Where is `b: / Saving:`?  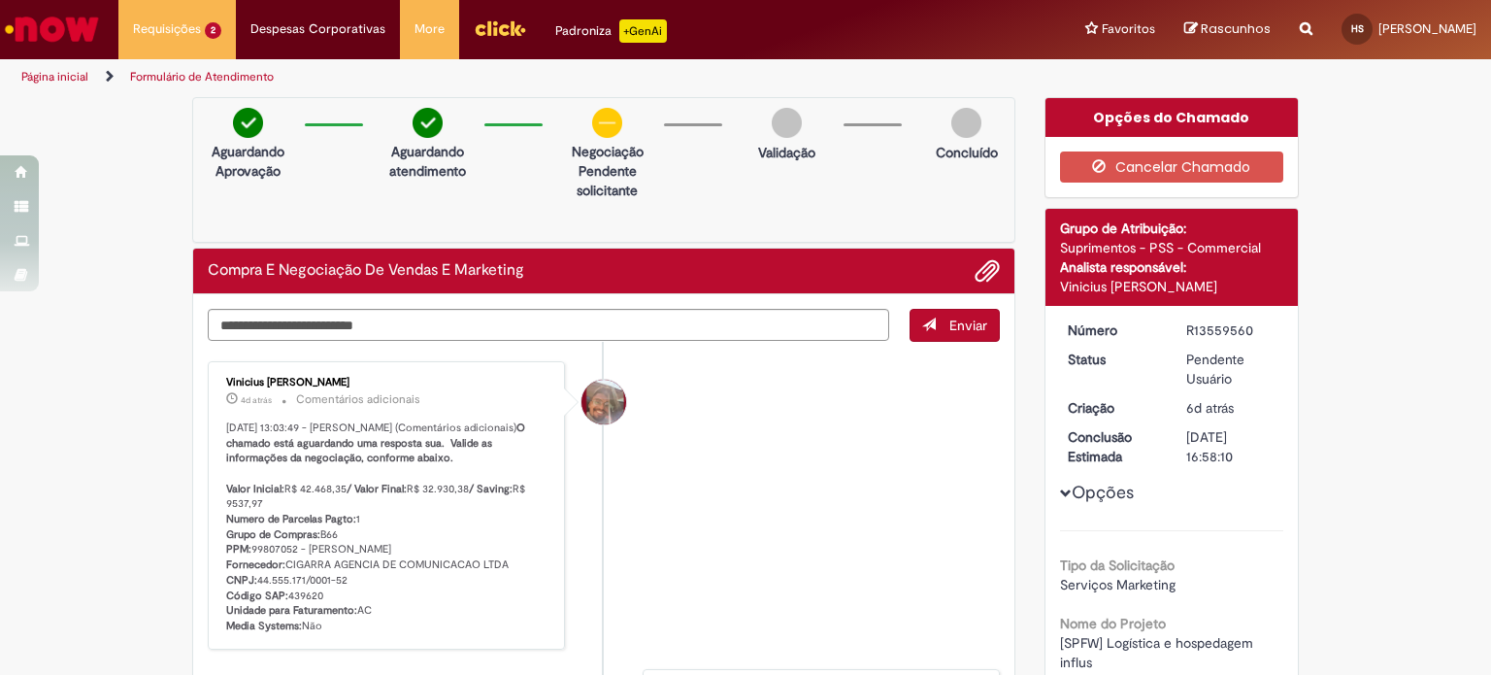
b: / Saving: is located at coordinates (490, 488).